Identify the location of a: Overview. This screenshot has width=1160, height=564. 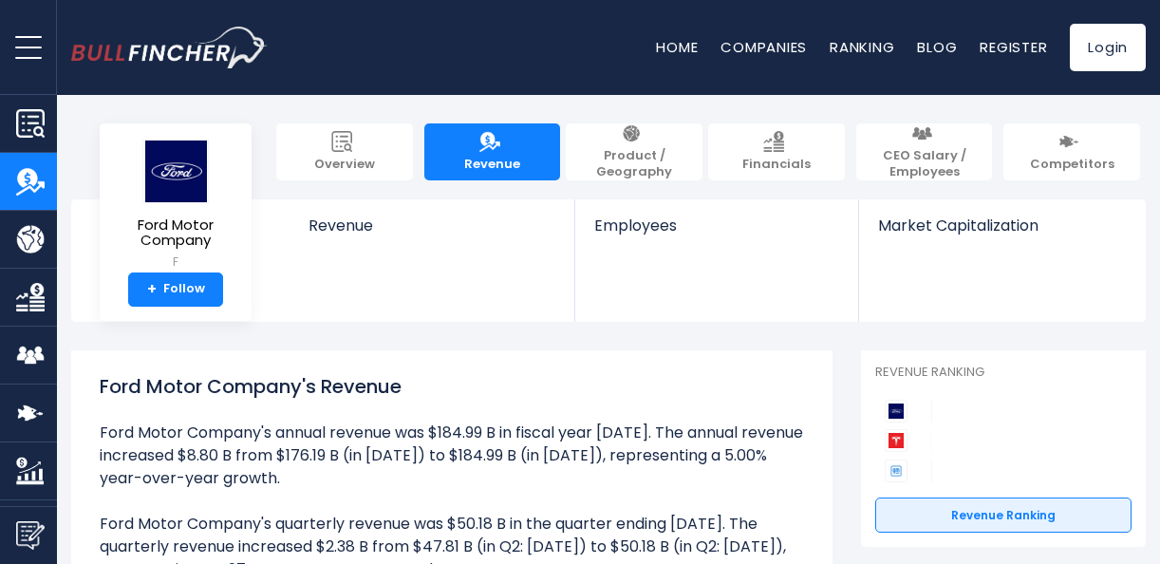
(344, 152).